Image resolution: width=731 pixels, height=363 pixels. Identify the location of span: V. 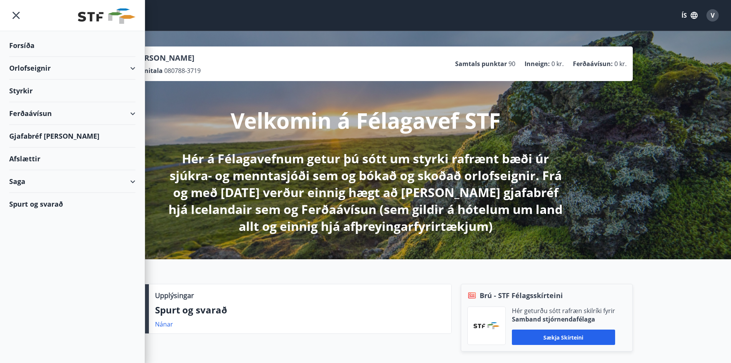
(713, 15).